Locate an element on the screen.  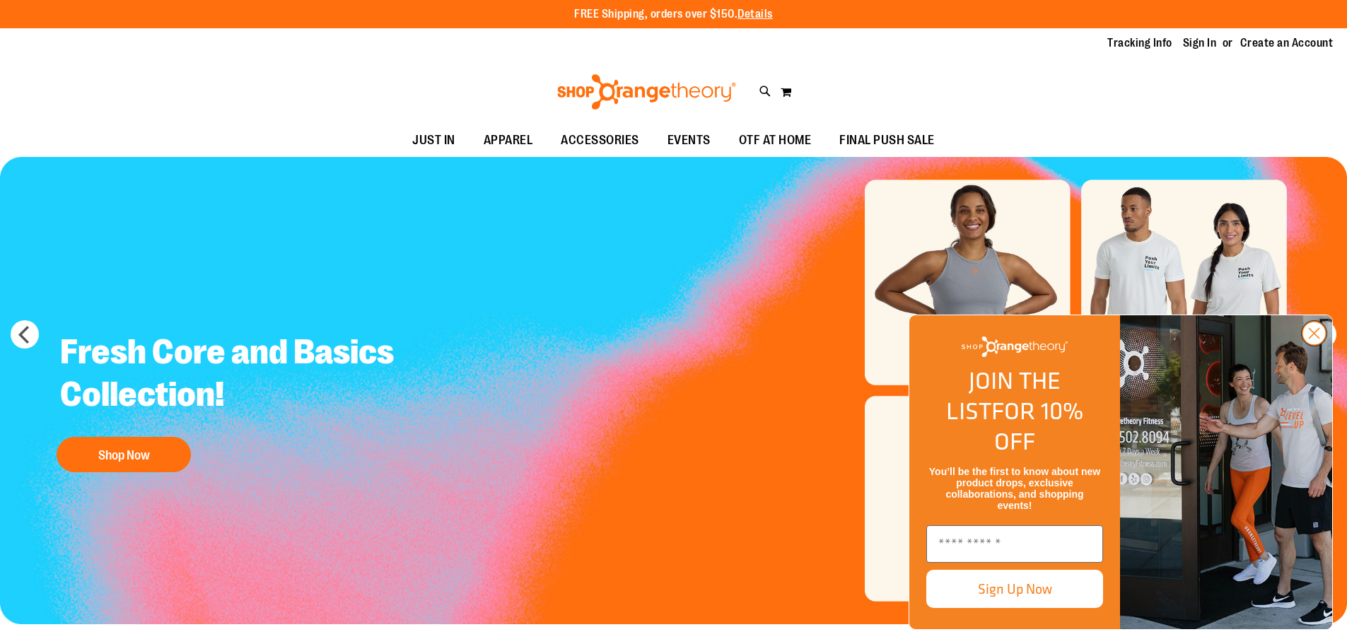
span: ACCESSORIES is located at coordinates (599, 140).